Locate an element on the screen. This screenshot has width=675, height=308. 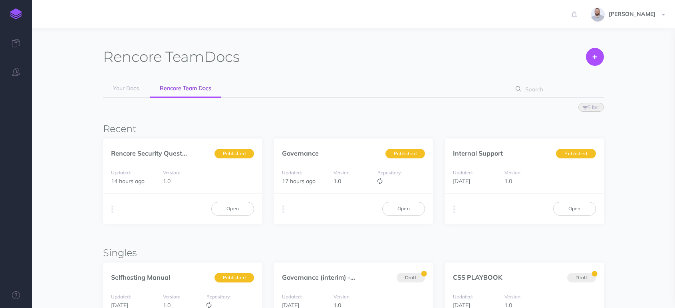
span: Rencore Team Docs is located at coordinates (185, 88).